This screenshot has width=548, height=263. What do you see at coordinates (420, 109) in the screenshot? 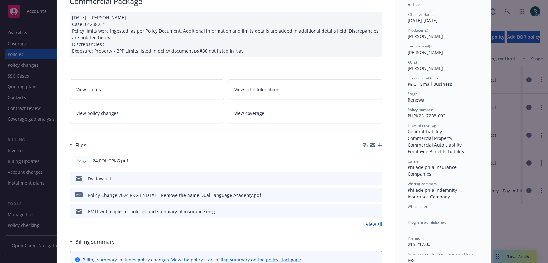
I see `span: Policy number` at bounding box center [420, 109].